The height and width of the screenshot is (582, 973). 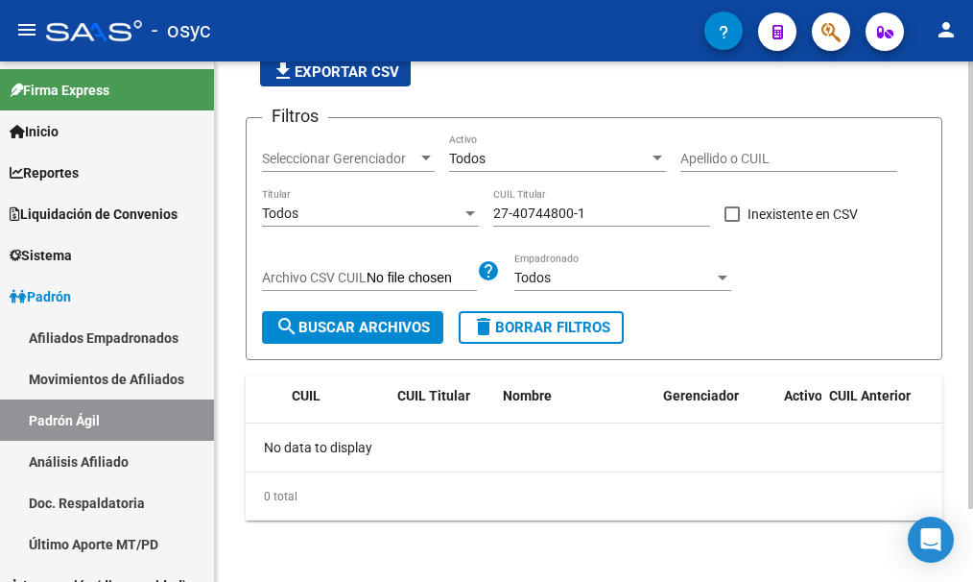 What do you see at coordinates (283, 71) in the screenshot?
I see `mat-icon: file_download` at bounding box center [283, 71].